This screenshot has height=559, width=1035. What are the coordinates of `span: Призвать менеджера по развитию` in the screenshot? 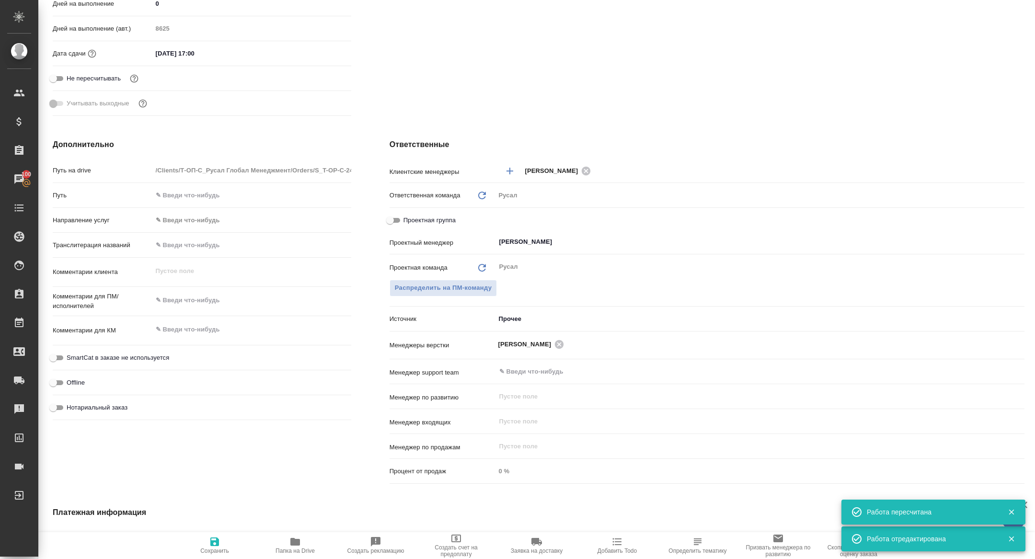 It's located at (778, 551).